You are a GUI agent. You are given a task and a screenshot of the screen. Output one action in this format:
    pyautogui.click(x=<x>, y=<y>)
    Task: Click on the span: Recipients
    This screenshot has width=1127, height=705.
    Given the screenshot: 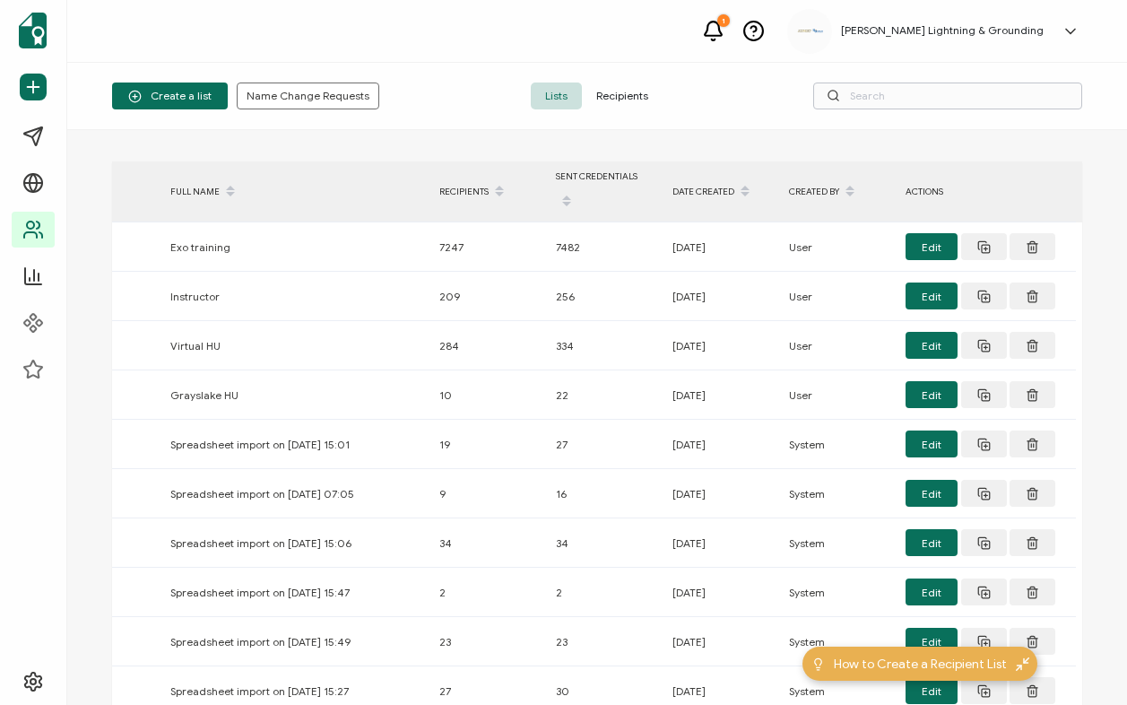 What is the action you would take?
    pyautogui.click(x=622, y=96)
    